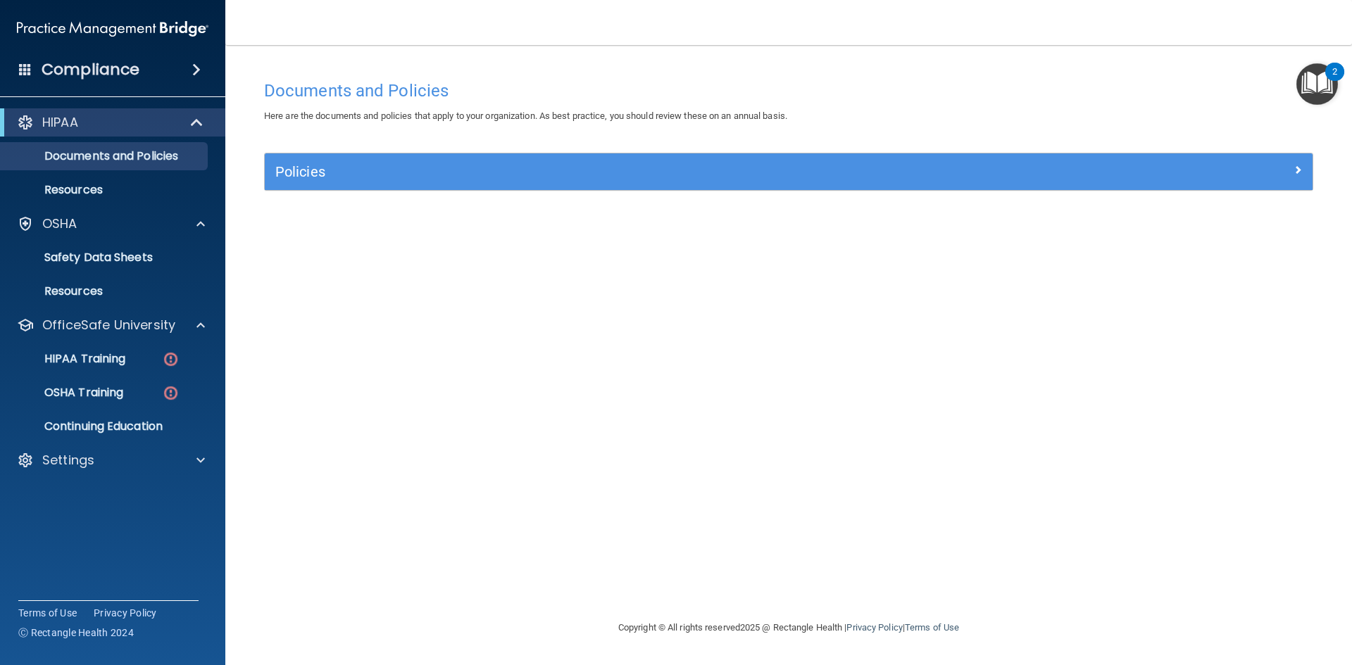 This screenshot has height=665, width=1352. Describe the element at coordinates (60, 123) in the screenshot. I see `p: HIPAA` at that location.